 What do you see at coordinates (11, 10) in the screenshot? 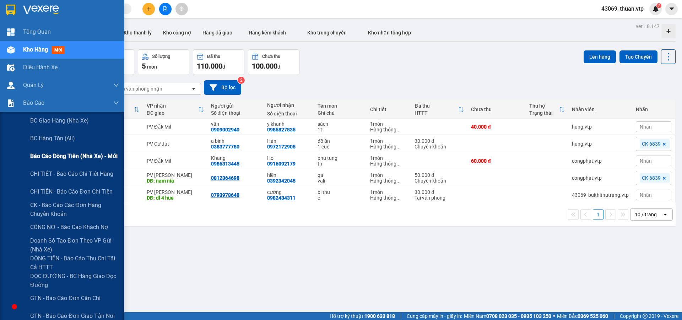
I see `img: logo-vxr` at bounding box center [11, 10].